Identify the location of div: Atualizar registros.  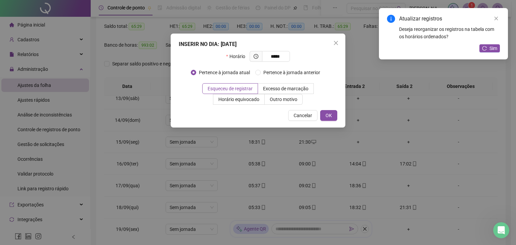
(449, 19).